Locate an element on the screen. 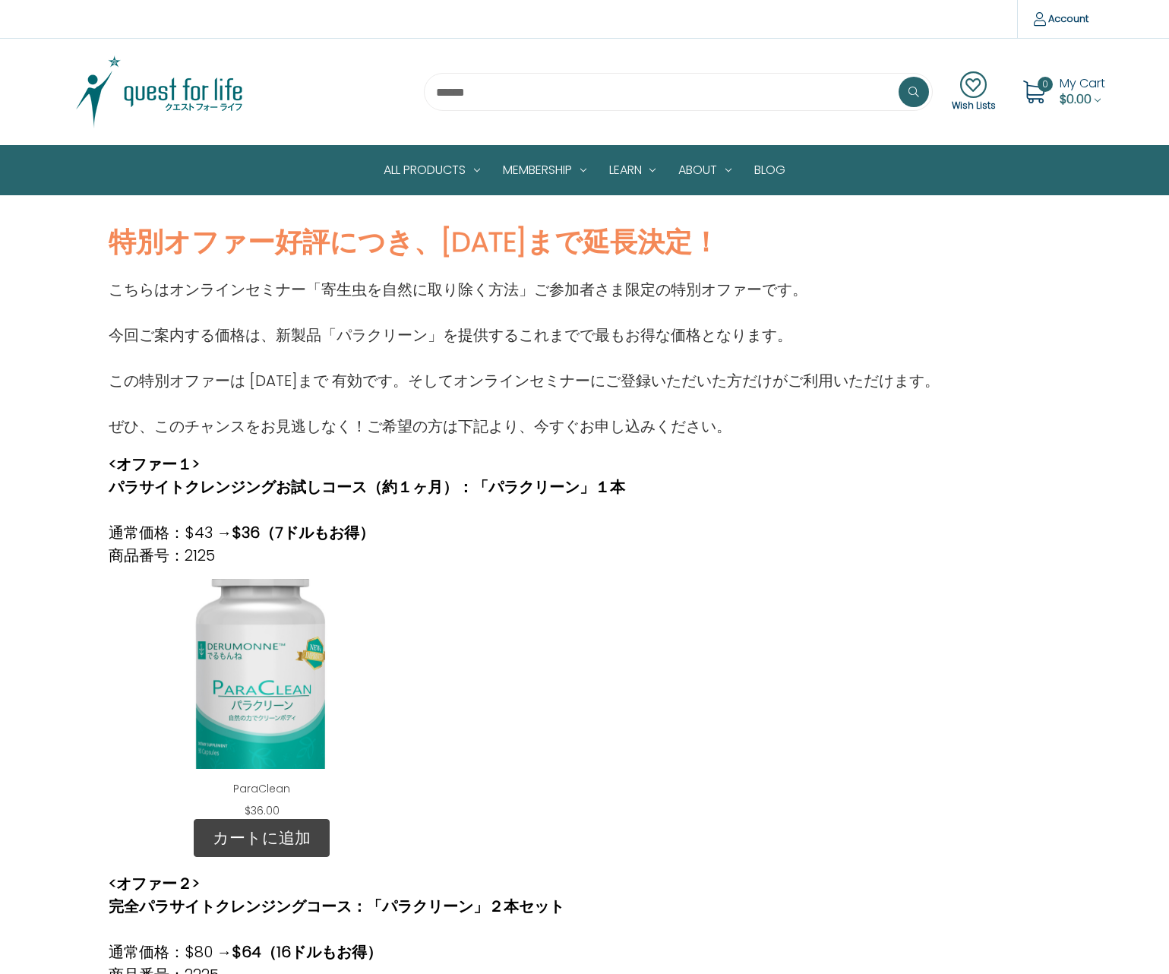 This screenshot has width=1169, height=974. div: ParaClean is located at coordinates (261, 693).